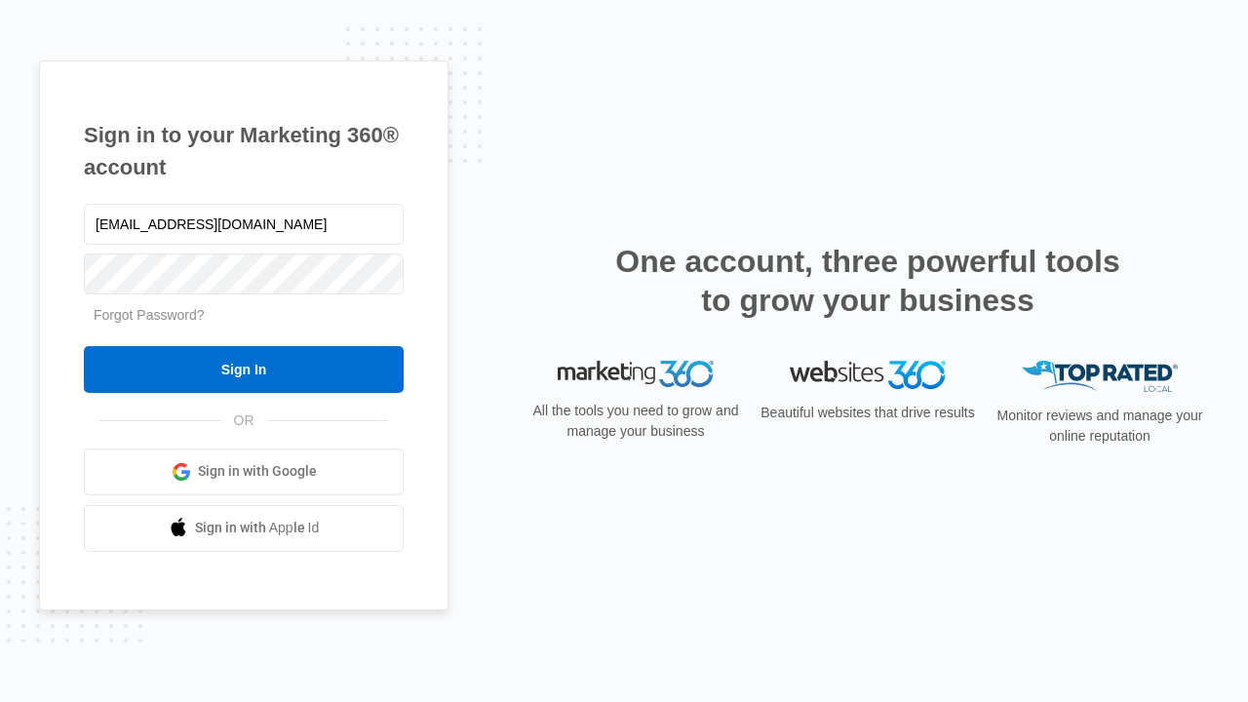 The height and width of the screenshot is (702, 1248). Describe the element at coordinates (244, 529) in the screenshot. I see `a: Sign in with Apple Id` at that location.